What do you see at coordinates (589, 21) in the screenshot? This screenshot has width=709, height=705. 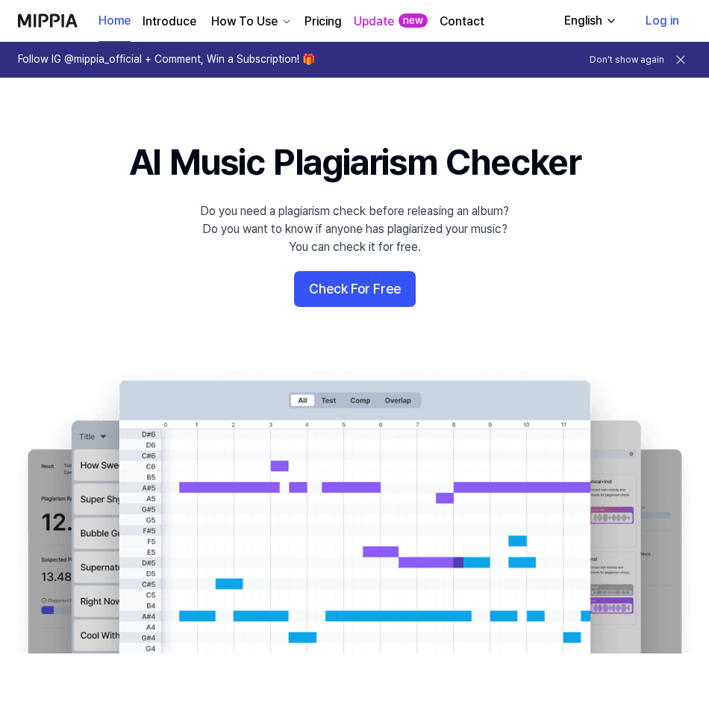 I see `button: English` at bounding box center [589, 21].